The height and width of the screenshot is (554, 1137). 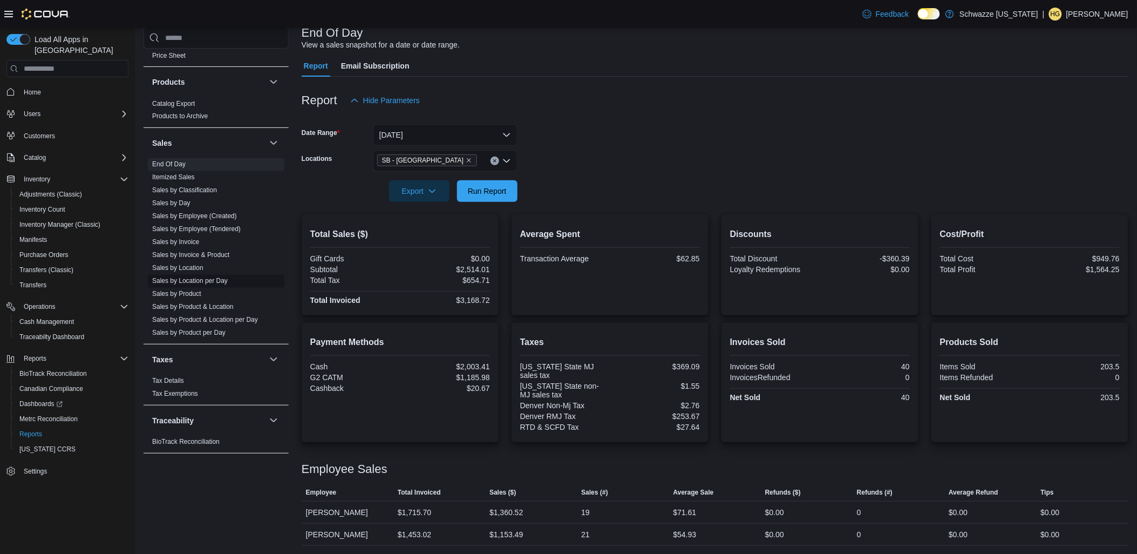 What do you see at coordinates (169, 56) in the screenshot?
I see `a: Price Sheet` at bounding box center [169, 56].